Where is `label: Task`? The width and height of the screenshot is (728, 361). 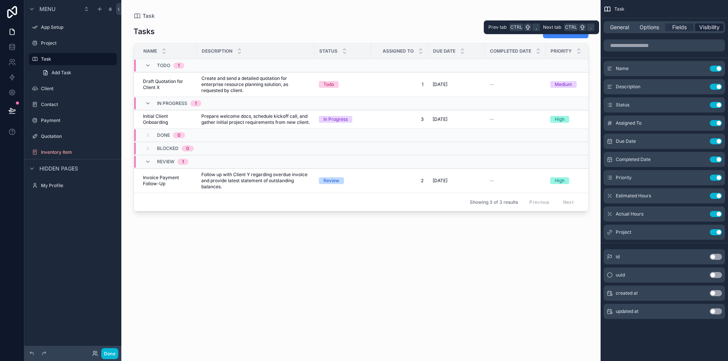
label: Task is located at coordinates (77, 59).